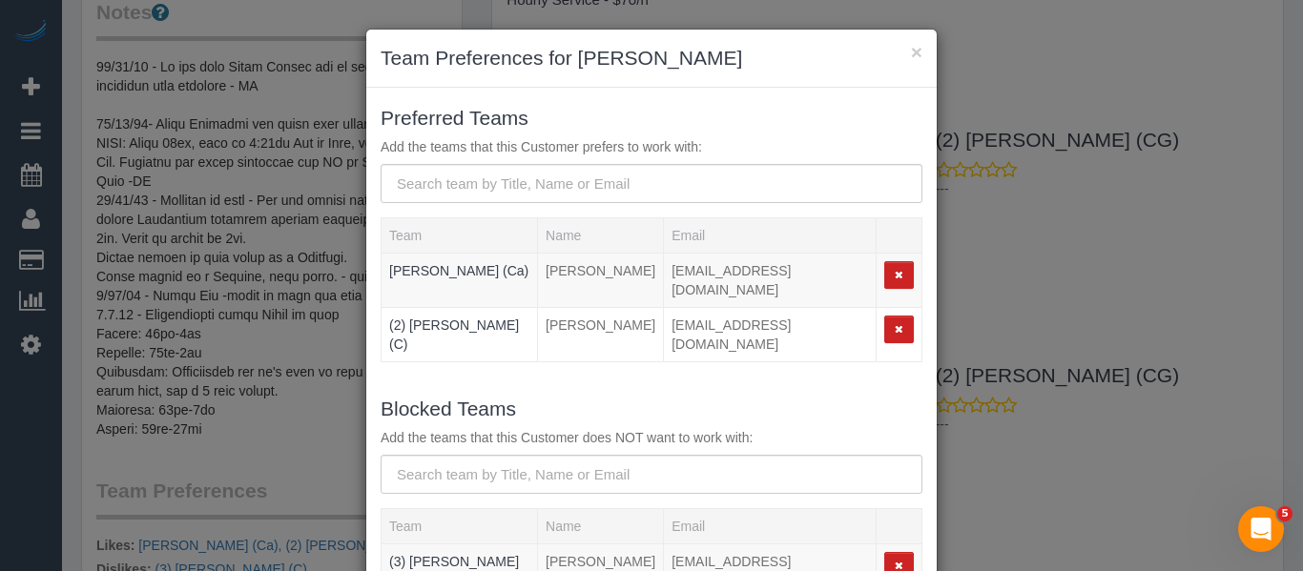  What do you see at coordinates (651, 438) in the screenshot?
I see `p: Add the teams that this Customer does NOT want to work with:` at bounding box center [651, 438].